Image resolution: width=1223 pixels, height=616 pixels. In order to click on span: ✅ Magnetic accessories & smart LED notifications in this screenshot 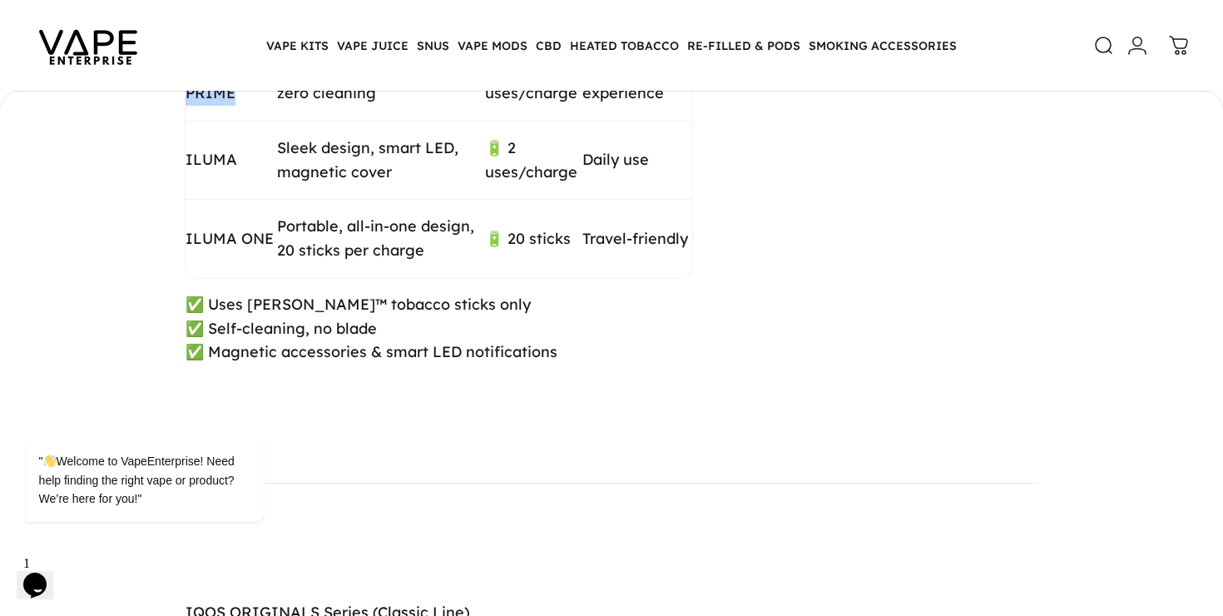, I will do `click(371, 351)`.